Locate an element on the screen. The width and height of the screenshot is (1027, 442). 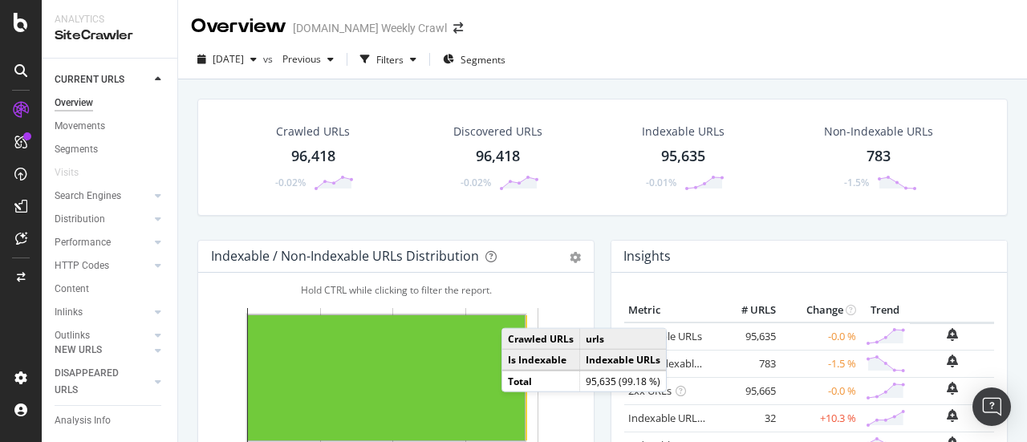
div: Analytics is located at coordinates (109, 19).